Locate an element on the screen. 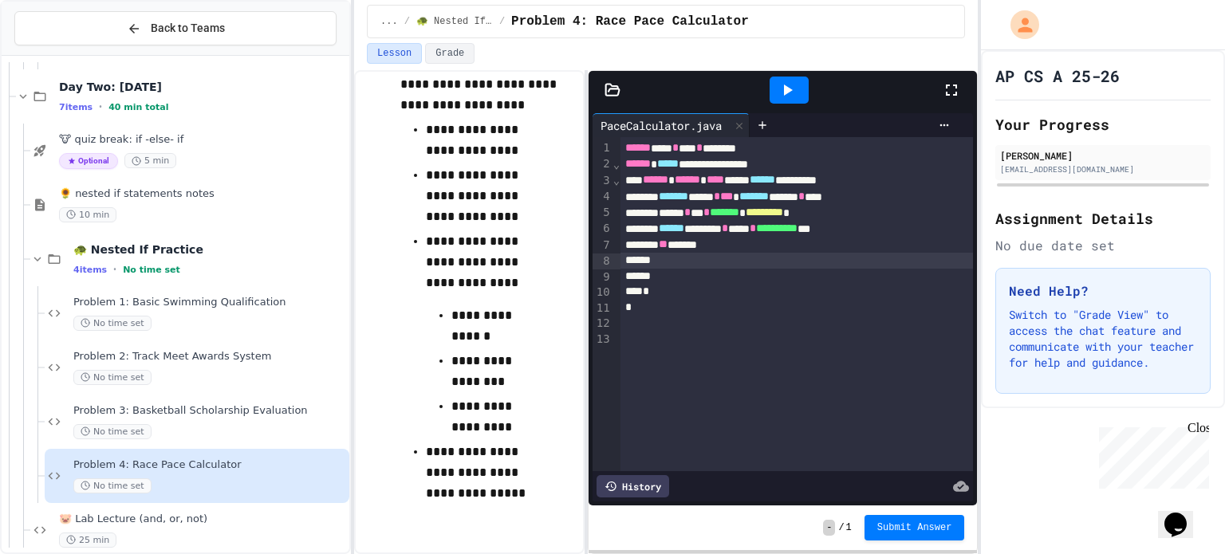 The image size is (1225, 554). h2: Your Progress is located at coordinates (1103, 124).